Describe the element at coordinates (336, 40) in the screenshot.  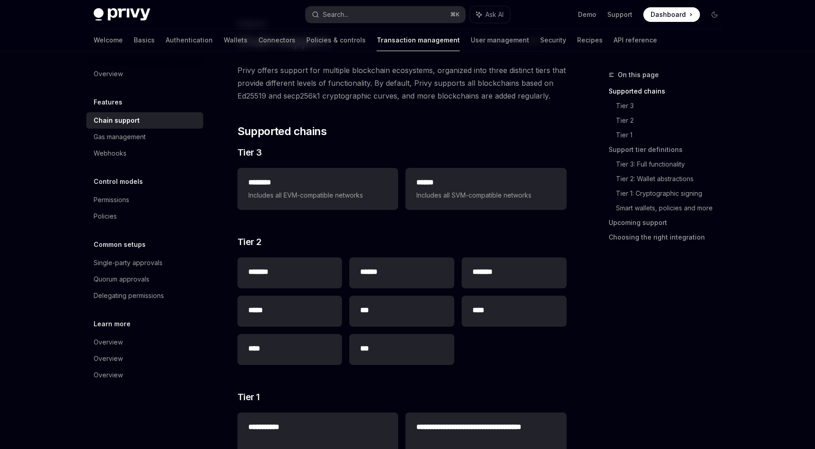
I see `a: Policies & controls` at that location.